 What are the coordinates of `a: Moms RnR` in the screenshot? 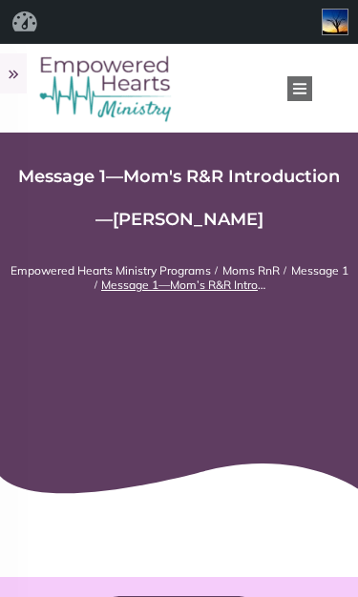 It's located at (251, 270).